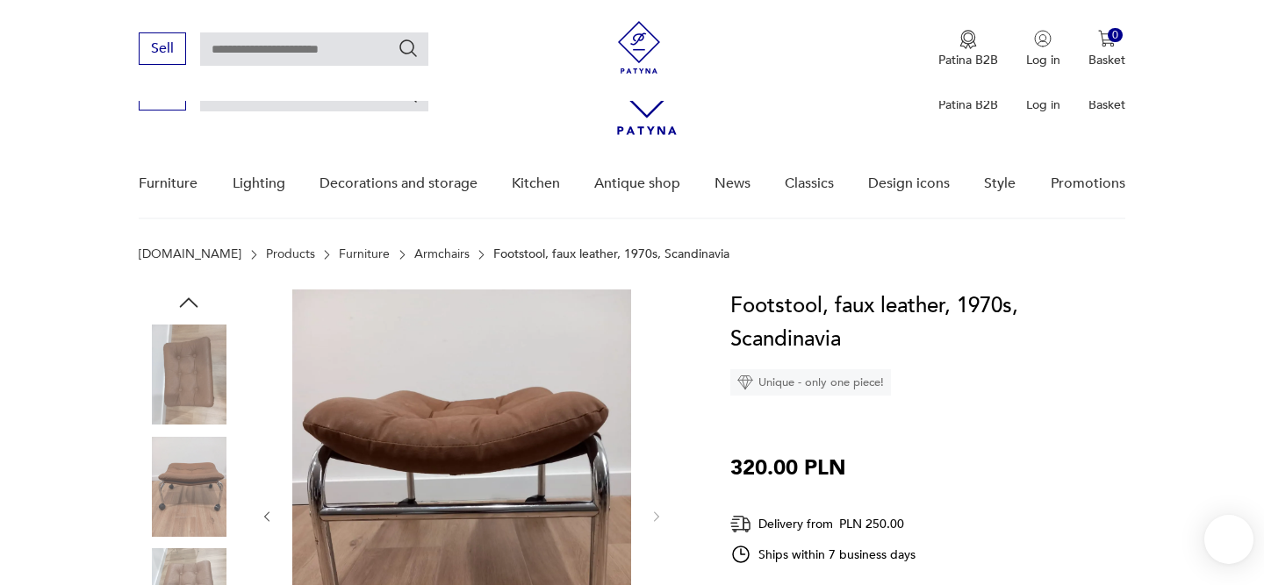  Describe the element at coordinates (1087, 183) in the screenshot. I see `font: Promotions` at that location.